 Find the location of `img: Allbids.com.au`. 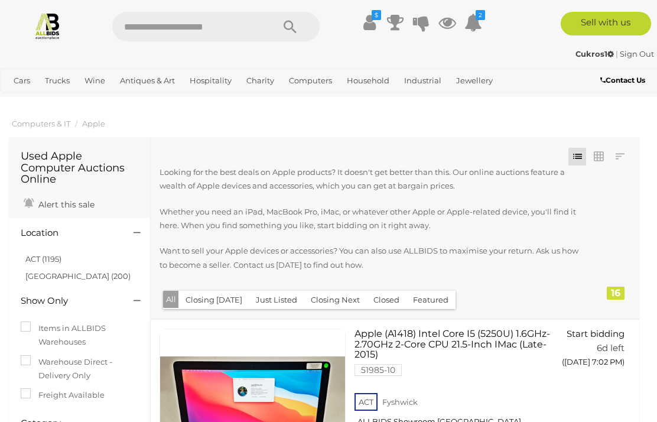

img: Allbids.com.au is located at coordinates (47, 25).